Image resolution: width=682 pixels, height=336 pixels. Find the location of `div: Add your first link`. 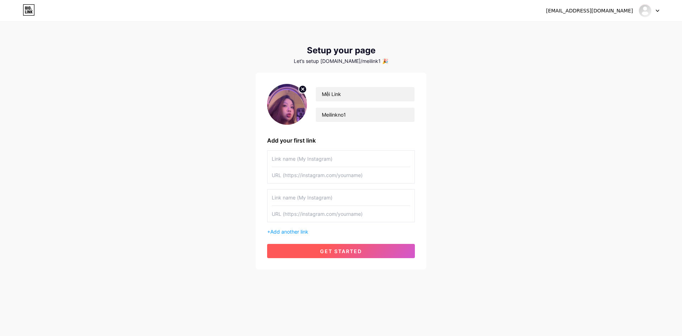

div: Add your first link is located at coordinates (341, 140).